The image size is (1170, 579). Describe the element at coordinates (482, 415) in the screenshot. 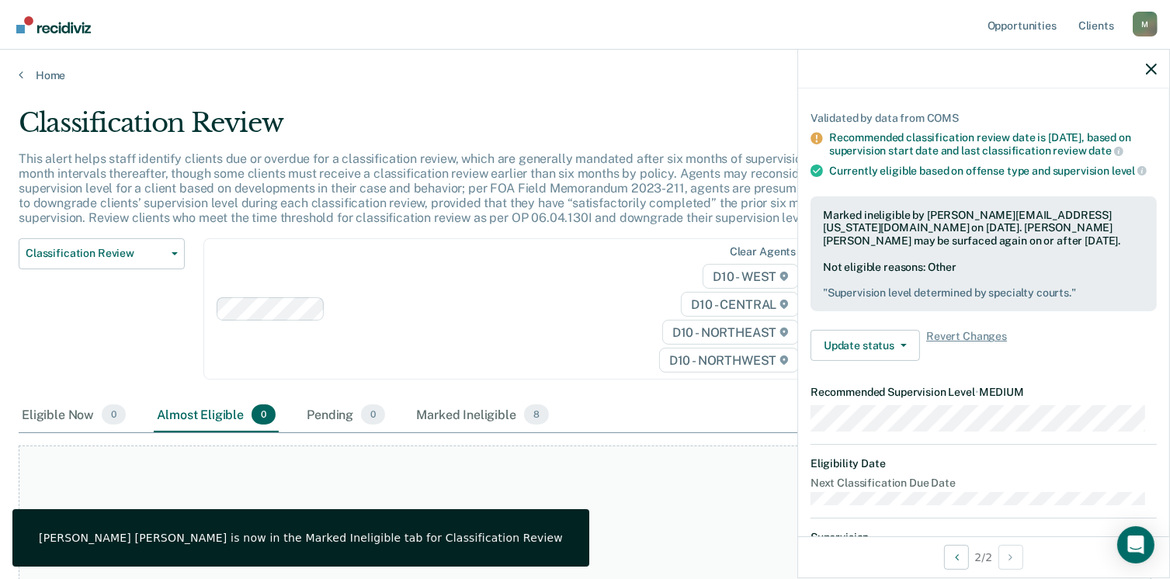

I see `div: Marked Ineligible` at that location.